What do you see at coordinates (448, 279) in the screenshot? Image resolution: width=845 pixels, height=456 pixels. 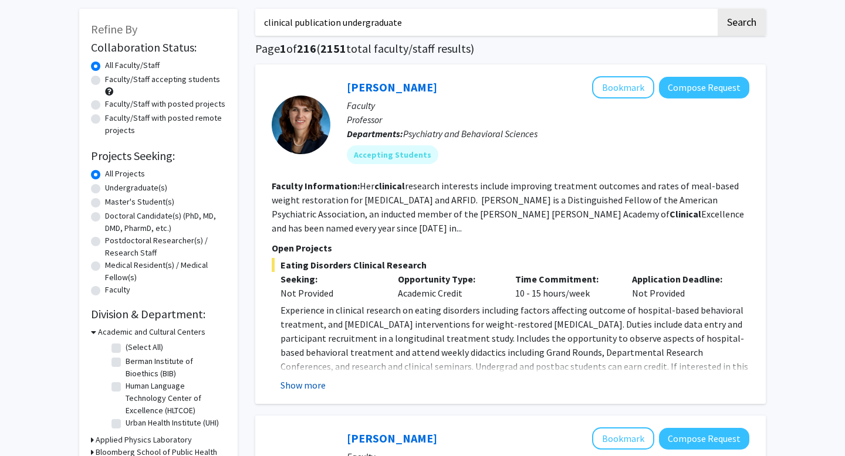 I see `p: Opportunity Type:` at bounding box center [448, 279].